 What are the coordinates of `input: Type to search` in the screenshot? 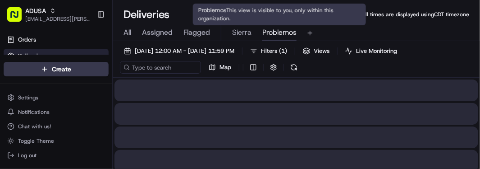 It's located at (161, 67).